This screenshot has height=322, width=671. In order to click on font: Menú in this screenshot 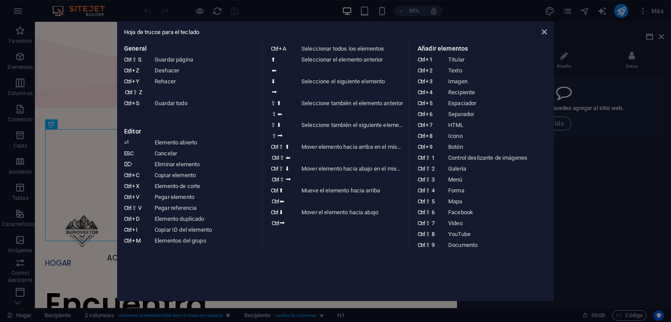, I will do `click(455, 179)`.